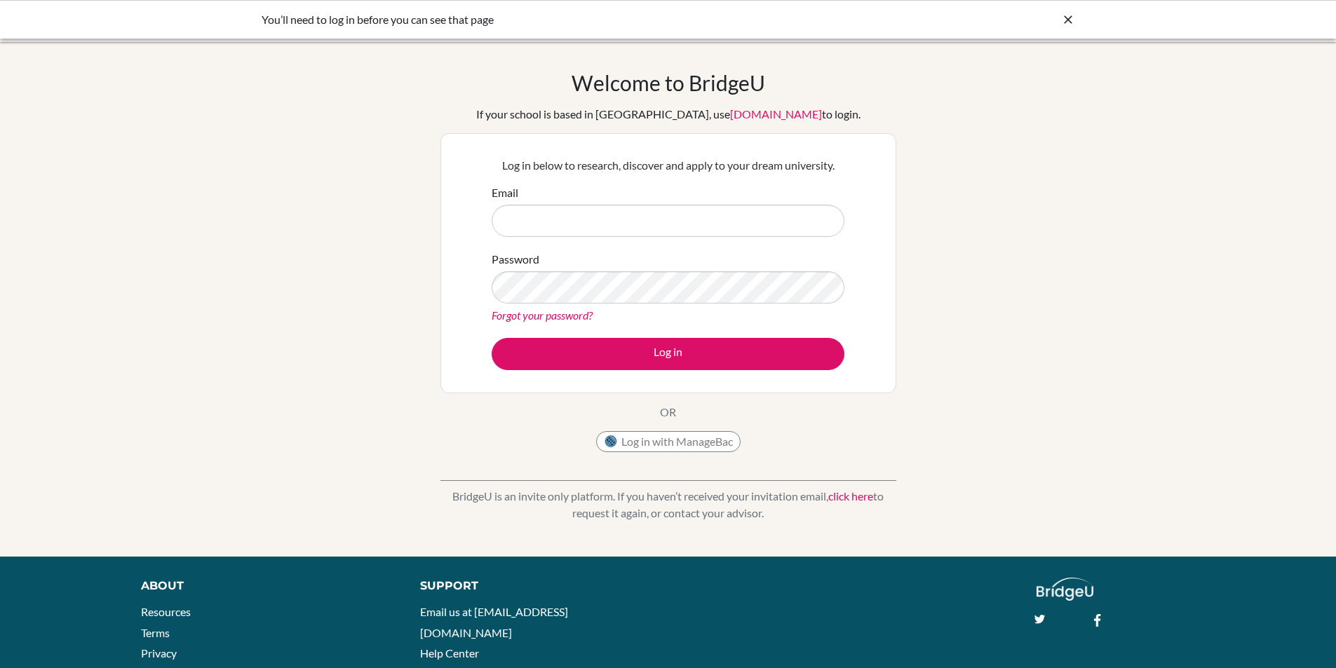  I want to click on a: Help Center, so click(450, 653).